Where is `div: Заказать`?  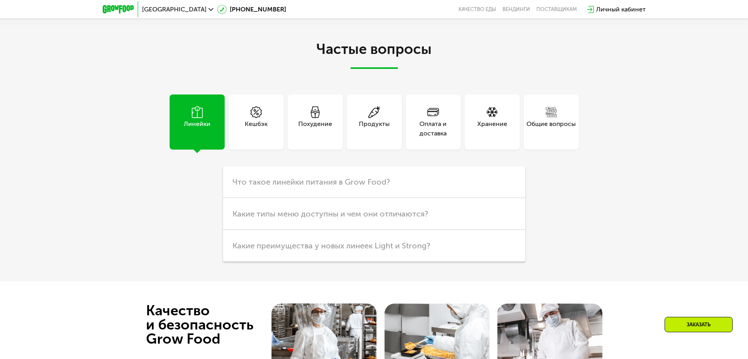 div: Заказать is located at coordinates (699, 324).